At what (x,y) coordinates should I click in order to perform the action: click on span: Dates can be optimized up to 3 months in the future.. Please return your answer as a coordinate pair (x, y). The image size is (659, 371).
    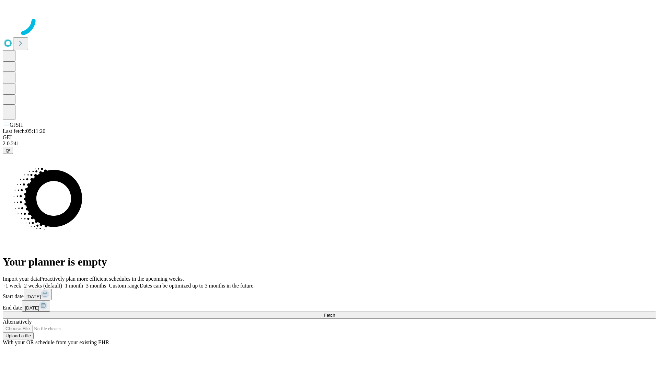
    Looking at the image, I should click on (197, 285).